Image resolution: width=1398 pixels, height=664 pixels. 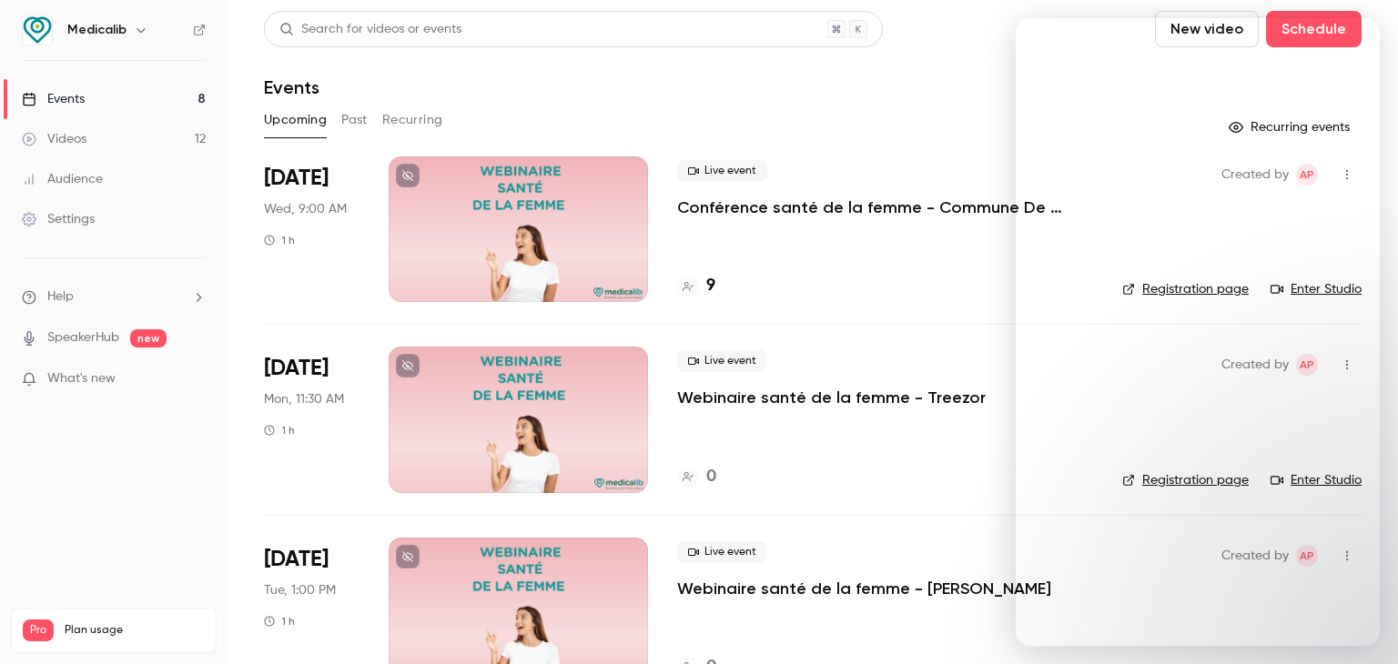 I want to click on a: 0, so click(x=696, y=477).